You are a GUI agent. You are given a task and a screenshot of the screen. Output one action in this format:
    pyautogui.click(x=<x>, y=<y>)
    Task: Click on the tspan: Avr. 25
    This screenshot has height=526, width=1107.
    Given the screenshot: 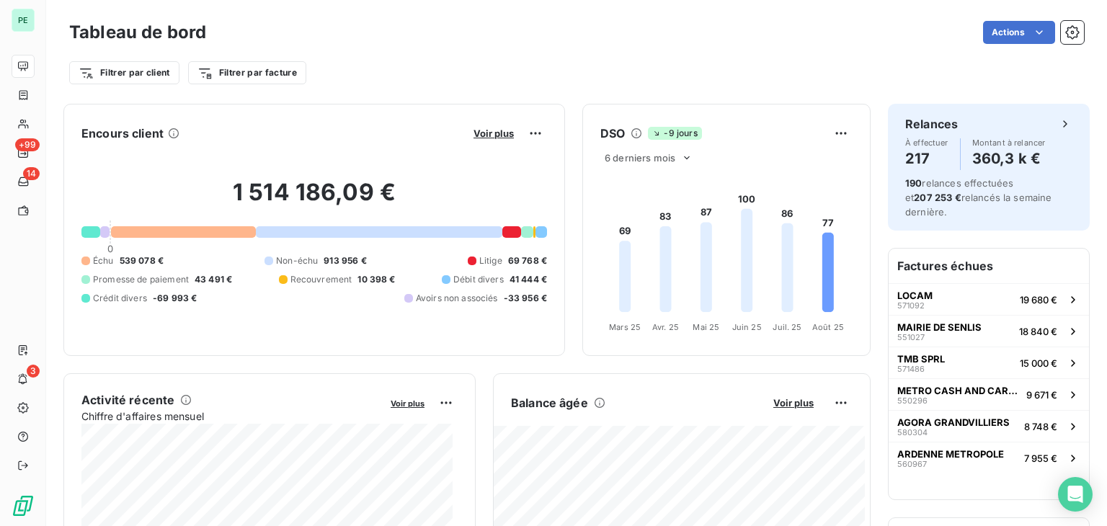 What is the action you would take?
    pyautogui.click(x=665, y=327)
    